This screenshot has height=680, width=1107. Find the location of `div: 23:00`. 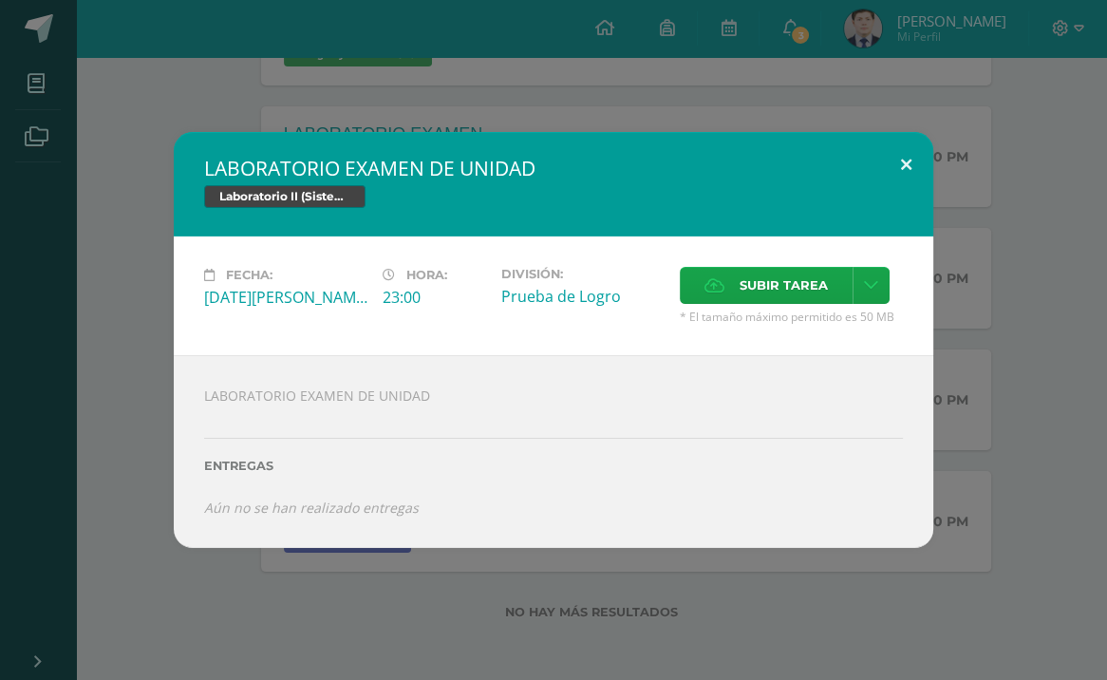

div: 23:00 is located at coordinates (434, 297).